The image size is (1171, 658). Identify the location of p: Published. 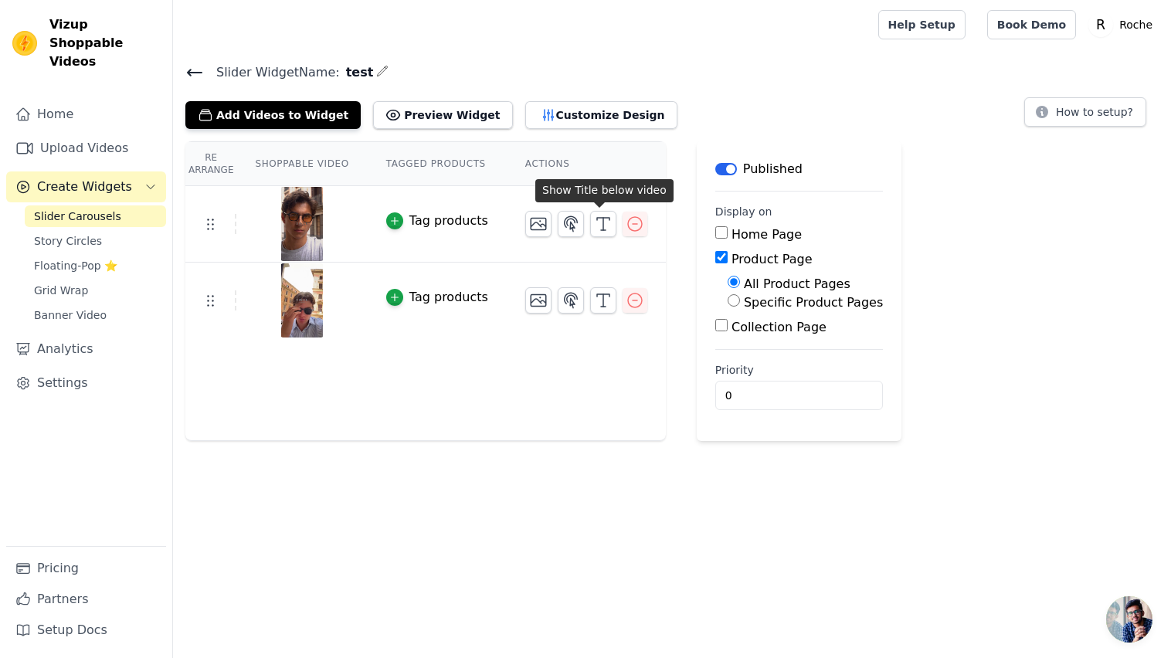
(772, 169).